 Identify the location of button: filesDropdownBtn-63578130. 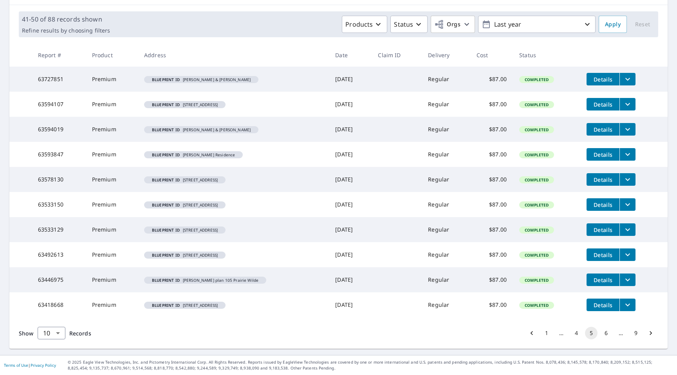
(627, 179).